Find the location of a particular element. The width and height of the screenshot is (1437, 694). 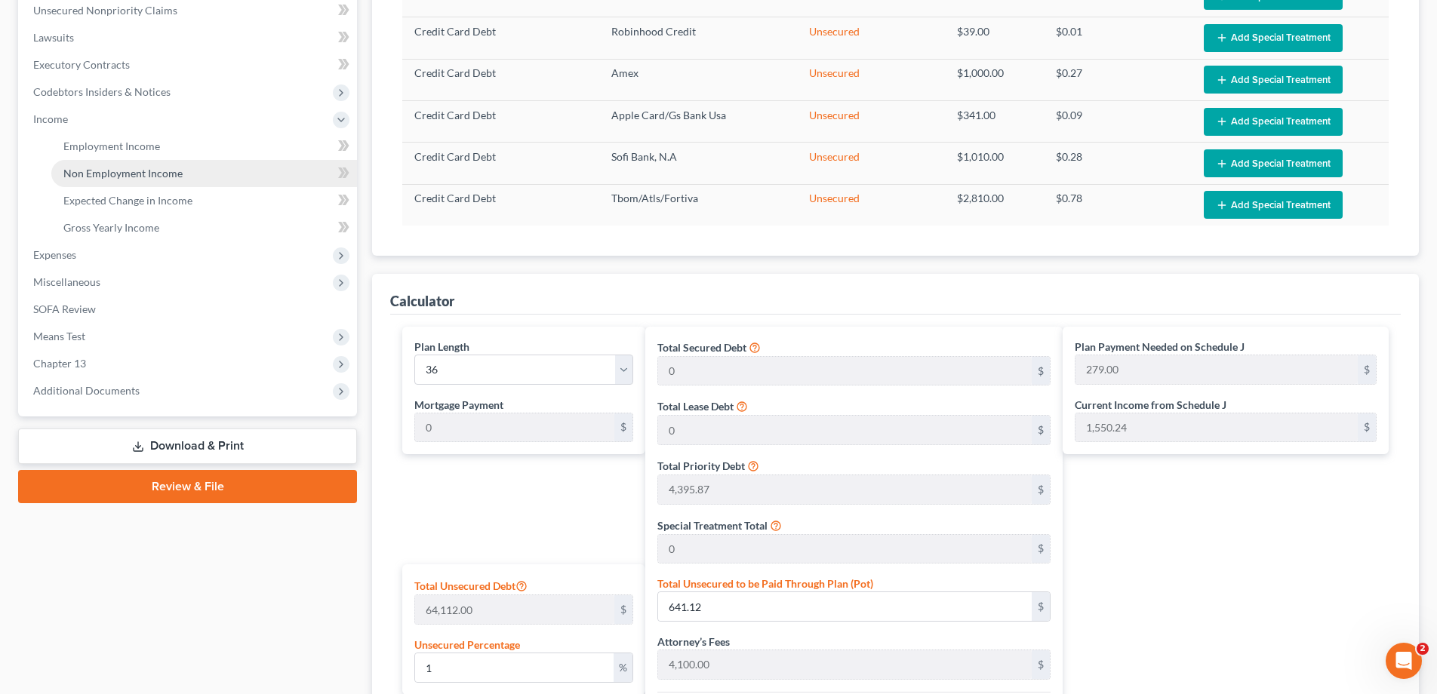

a: Employment Income is located at coordinates (204, 146).